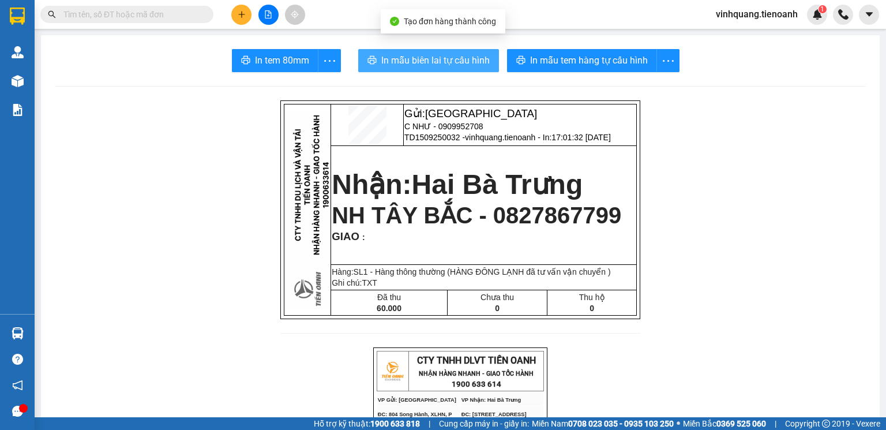  I want to click on span: notification, so click(17, 385).